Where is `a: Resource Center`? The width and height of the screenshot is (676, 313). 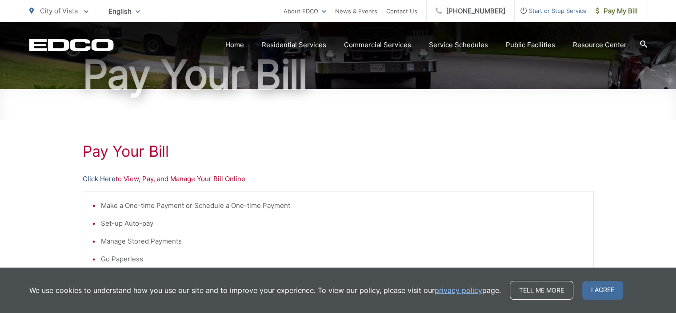
a: Resource Center is located at coordinates (600, 45).